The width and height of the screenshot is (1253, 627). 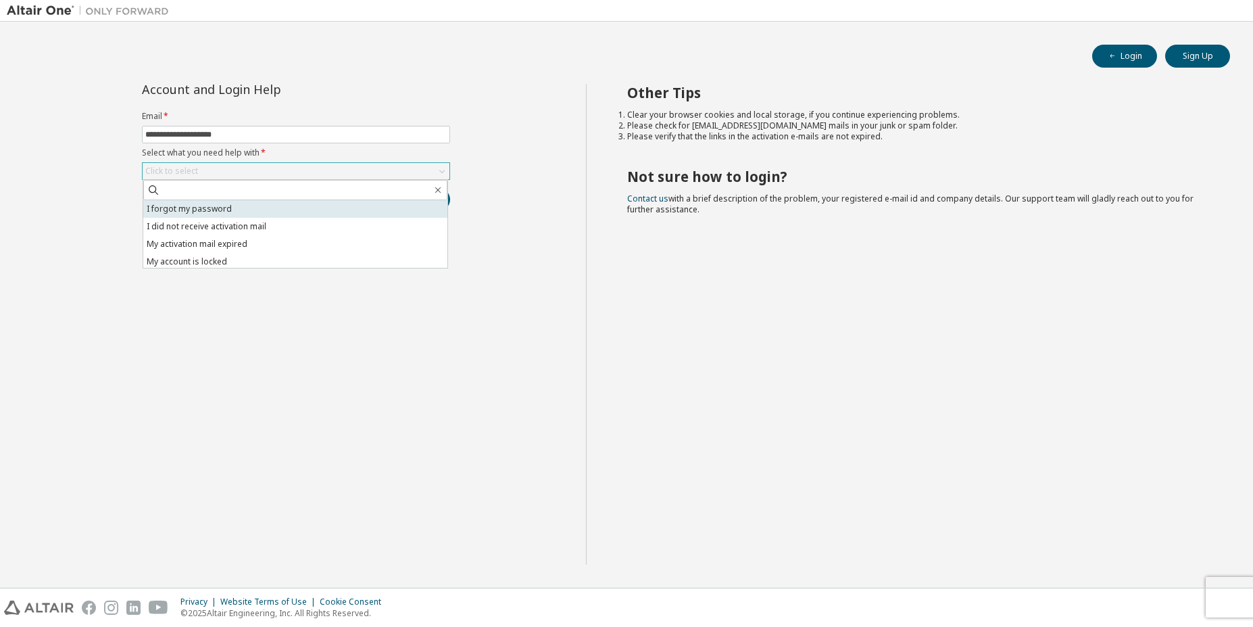 What do you see at coordinates (270, 602) in the screenshot?
I see `div: Website Terms of Use` at bounding box center [270, 602].